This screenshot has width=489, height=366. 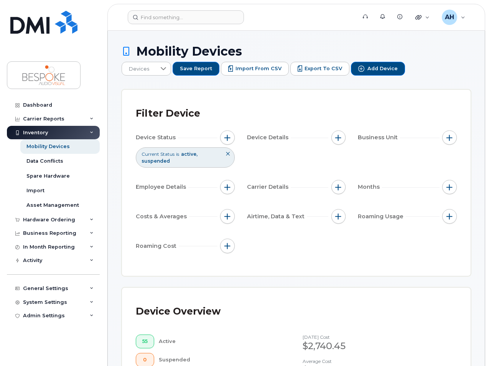 I want to click on span: Devices, so click(x=139, y=69).